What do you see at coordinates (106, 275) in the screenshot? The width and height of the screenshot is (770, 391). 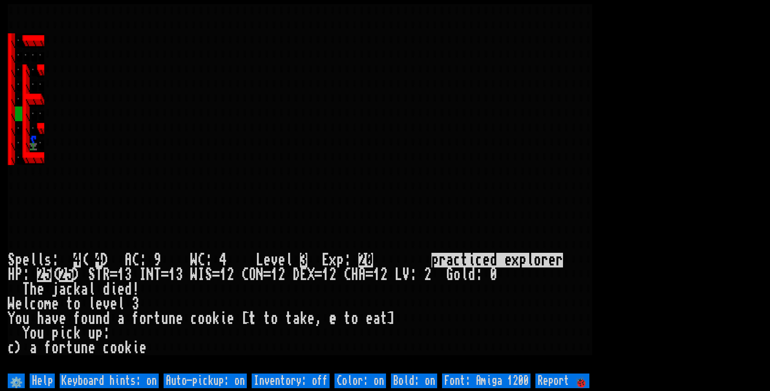 I see `div: R` at bounding box center [106, 275].